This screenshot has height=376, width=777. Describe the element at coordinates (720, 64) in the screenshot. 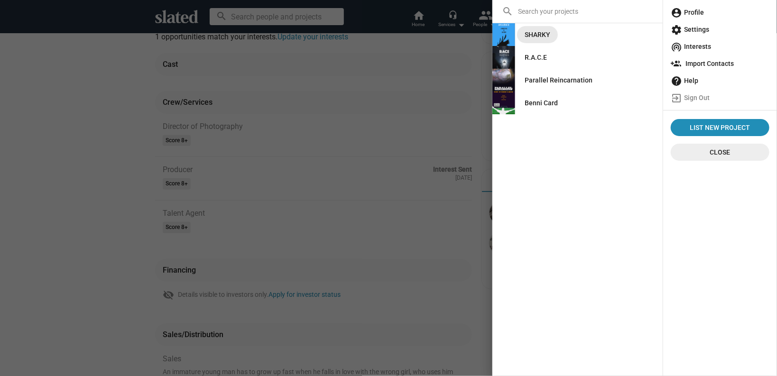

I see `a: Import Contacts` at that location.